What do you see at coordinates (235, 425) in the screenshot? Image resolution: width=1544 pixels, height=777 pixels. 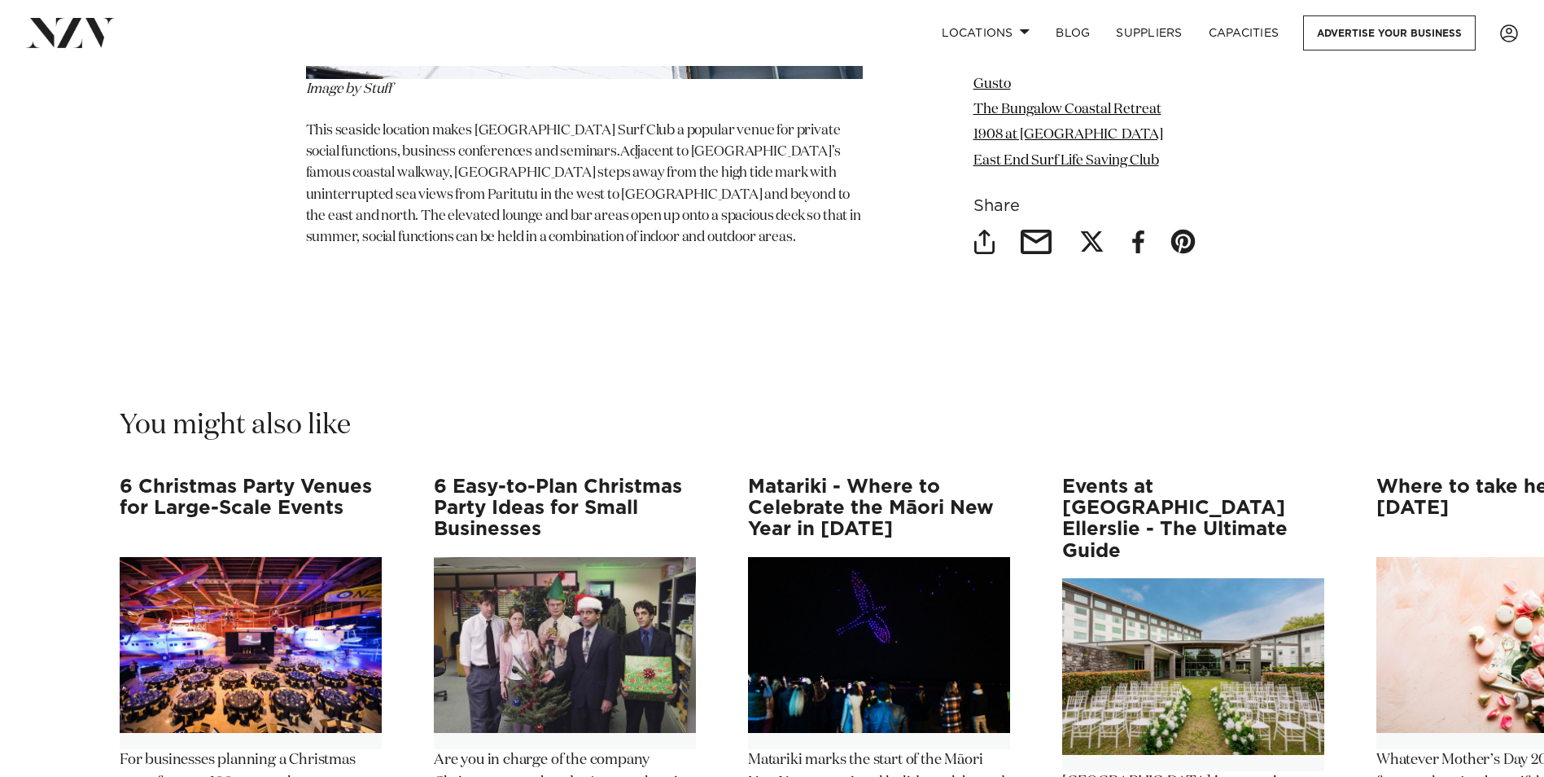 I see `h2: You might also like` at bounding box center [235, 425].